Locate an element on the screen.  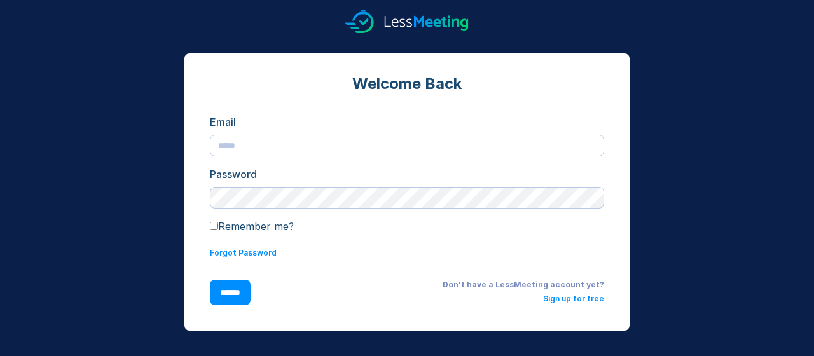
a: Forgot Password is located at coordinates (243, 252).